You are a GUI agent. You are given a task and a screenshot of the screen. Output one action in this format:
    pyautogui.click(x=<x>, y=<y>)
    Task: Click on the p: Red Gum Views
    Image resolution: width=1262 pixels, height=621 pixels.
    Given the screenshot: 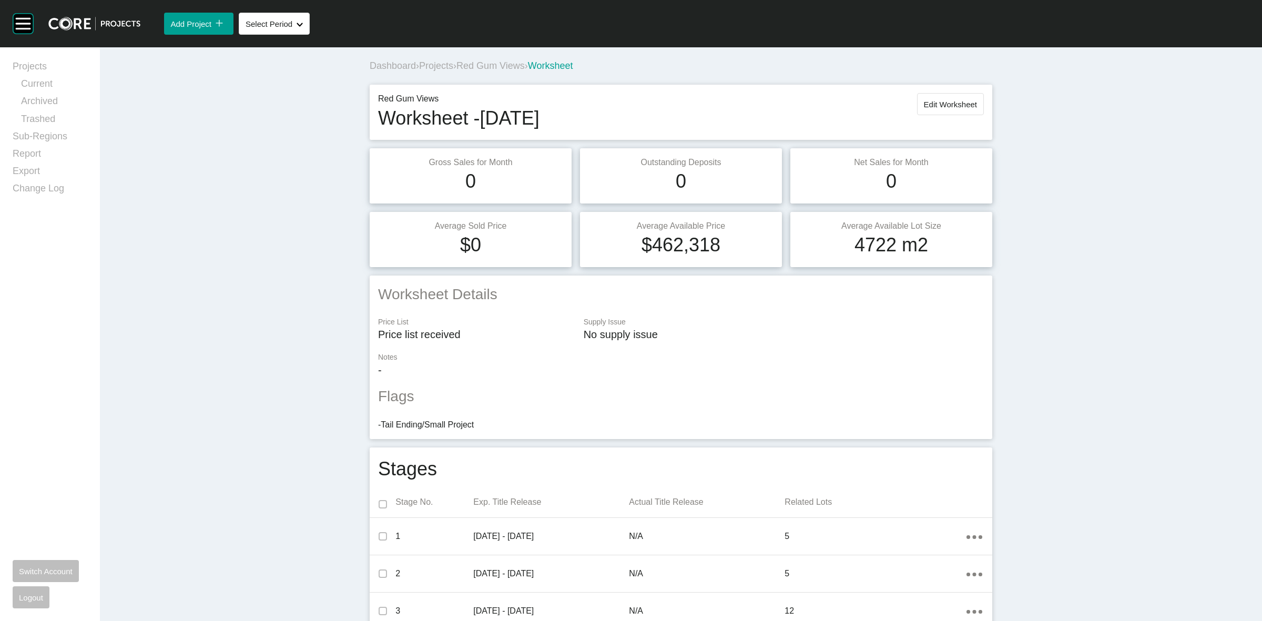 What is the action you would take?
    pyautogui.click(x=458, y=99)
    